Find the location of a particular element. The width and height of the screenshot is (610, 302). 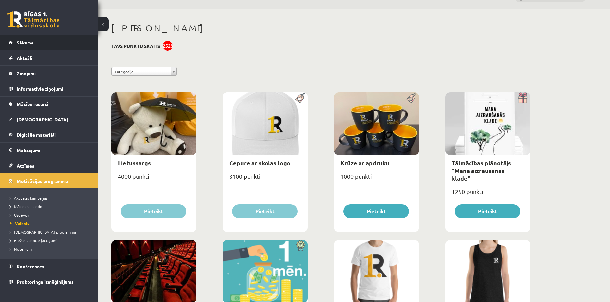

a: Maksājumi is located at coordinates (49, 150).